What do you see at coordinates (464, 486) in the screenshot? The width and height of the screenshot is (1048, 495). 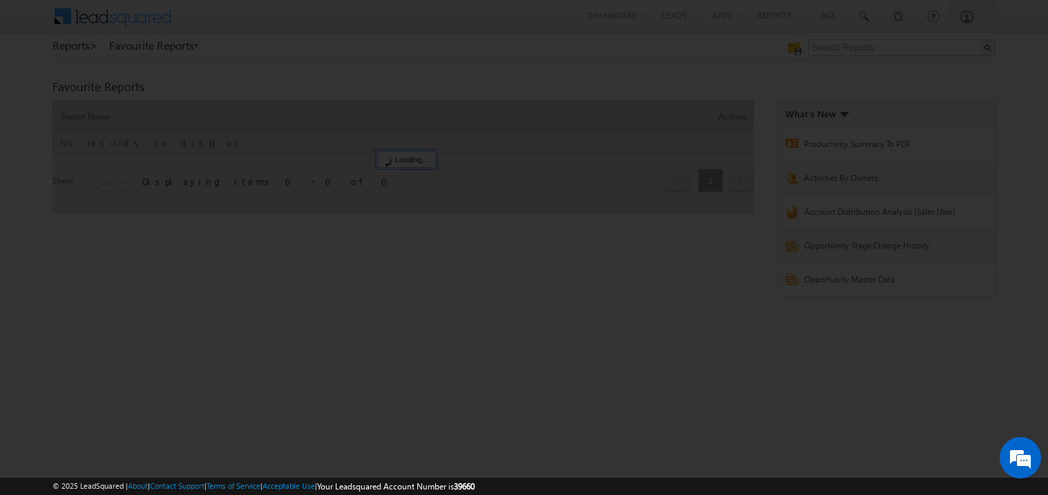 I see `span: 39660` at bounding box center [464, 486].